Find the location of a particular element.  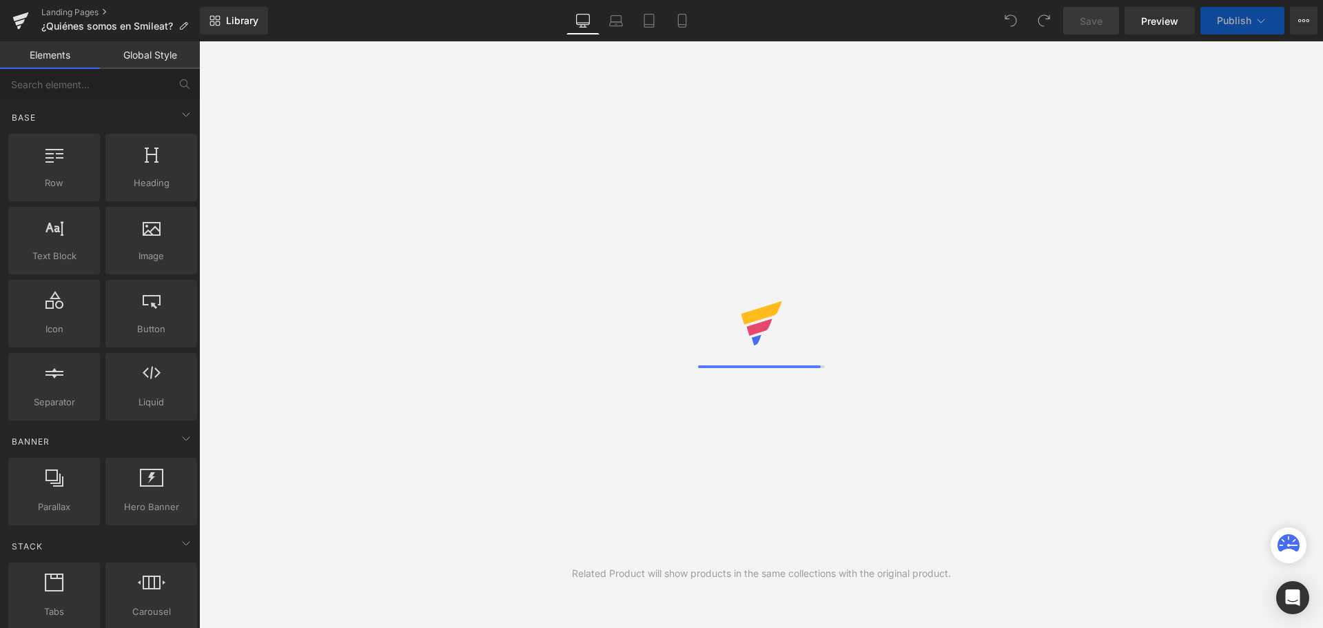

span: Banner is located at coordinates (30, 441).